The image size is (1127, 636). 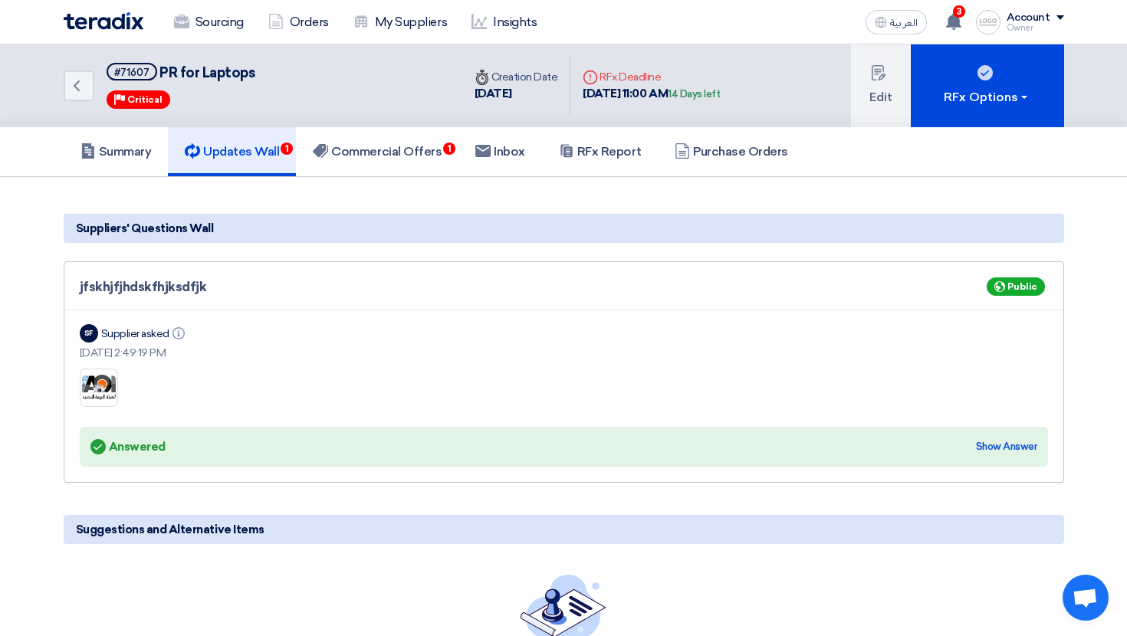 What do you see at coordinates (128, 447) in the screenshot?
I see `div: Answered` at bounding box center [128, 447].